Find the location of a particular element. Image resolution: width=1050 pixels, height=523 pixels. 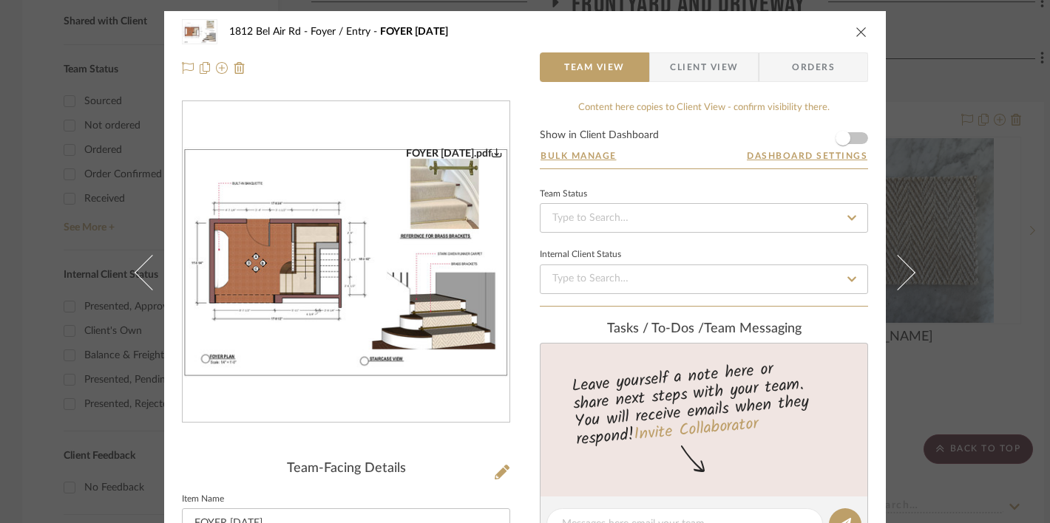

div: 0 is located at coordinates (346, 262).